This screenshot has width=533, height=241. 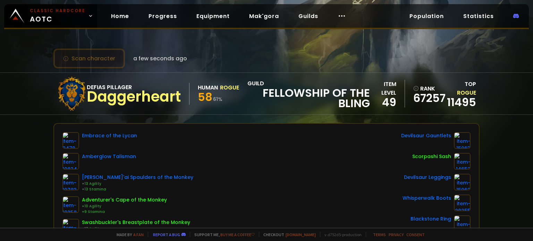 I want to click on a: Progress, so click(x=163, y=16).